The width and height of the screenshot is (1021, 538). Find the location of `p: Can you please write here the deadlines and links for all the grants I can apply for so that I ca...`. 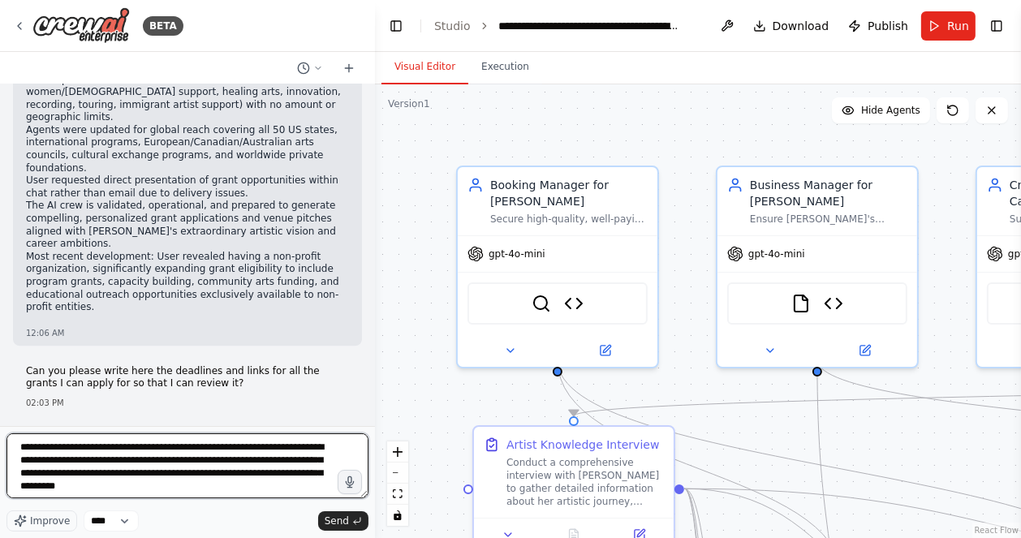

p: Can you please write here the deadlines and links for all the grants I can apply for so that I ca... is located at coordinates (187, 377).